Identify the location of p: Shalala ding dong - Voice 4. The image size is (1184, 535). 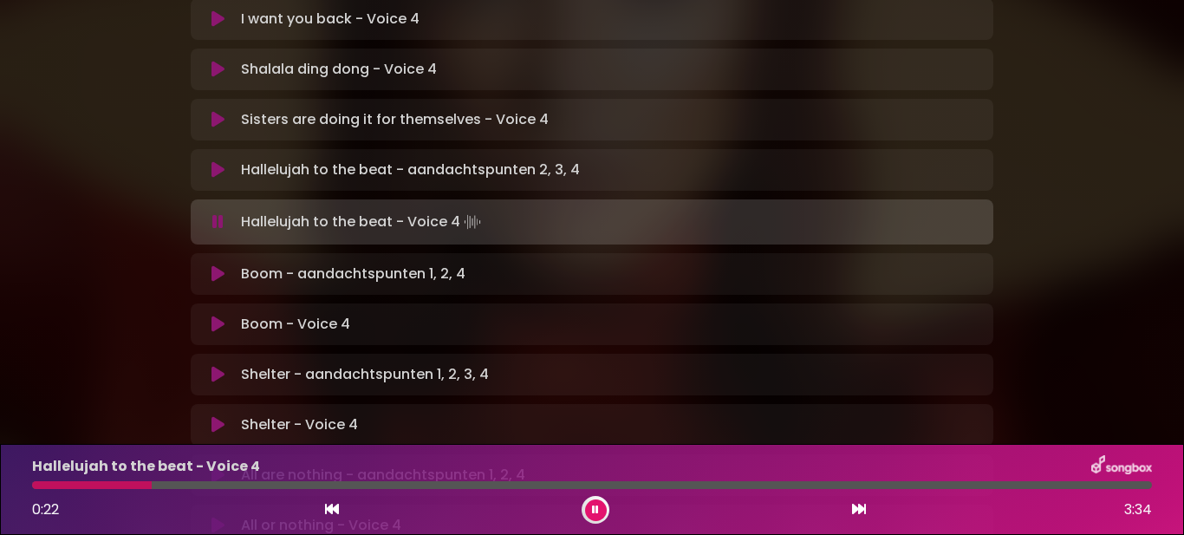
(339, 69).